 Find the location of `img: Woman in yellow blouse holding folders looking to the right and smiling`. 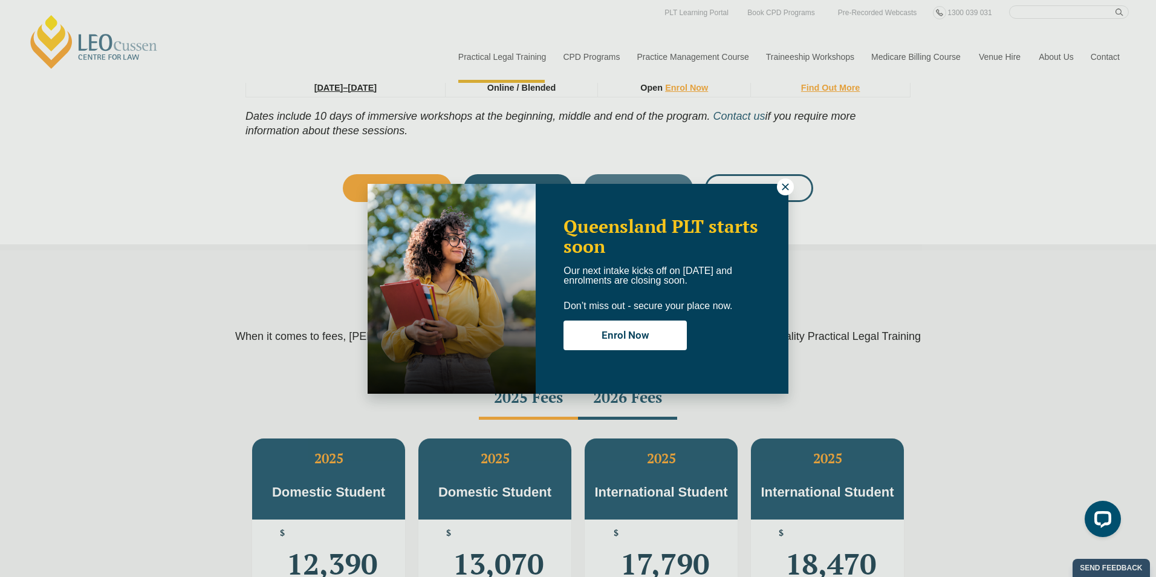

img: Woman in yellow blouse holding folders looking to the right and smiling is located at coordinates (452, 288).